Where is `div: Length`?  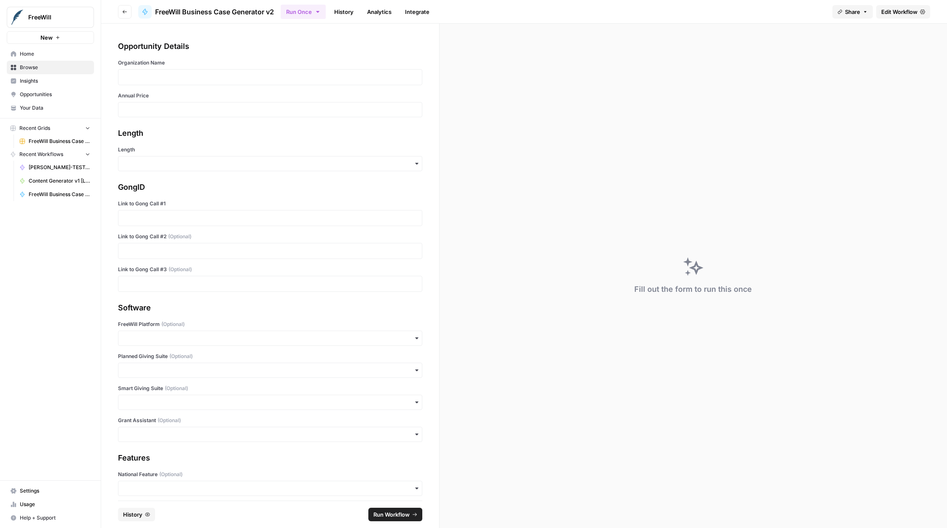 div: Length is located at coordinates (270, 133).